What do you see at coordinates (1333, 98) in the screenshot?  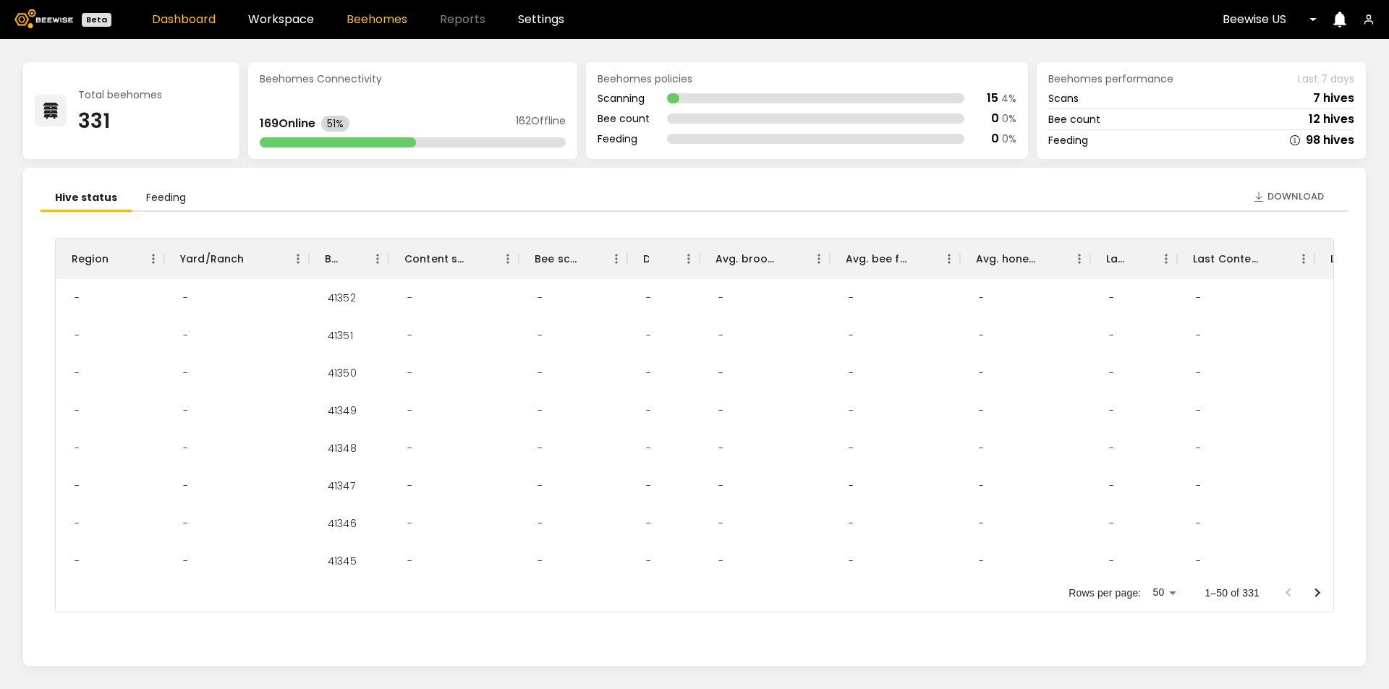 I see `div: 7 hives` at bounding box center [1333, 98].